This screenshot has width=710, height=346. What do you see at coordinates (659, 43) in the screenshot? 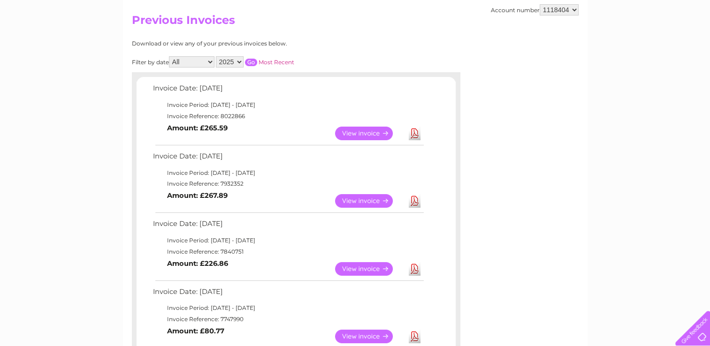
I see `a: Contact` at bounding box center [659, 43].